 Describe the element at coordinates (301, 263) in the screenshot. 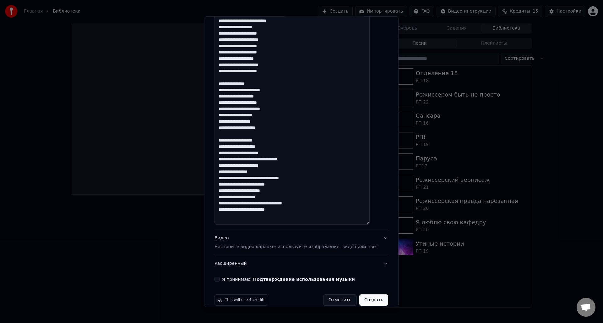

I see `button: Расширенный` at that location.